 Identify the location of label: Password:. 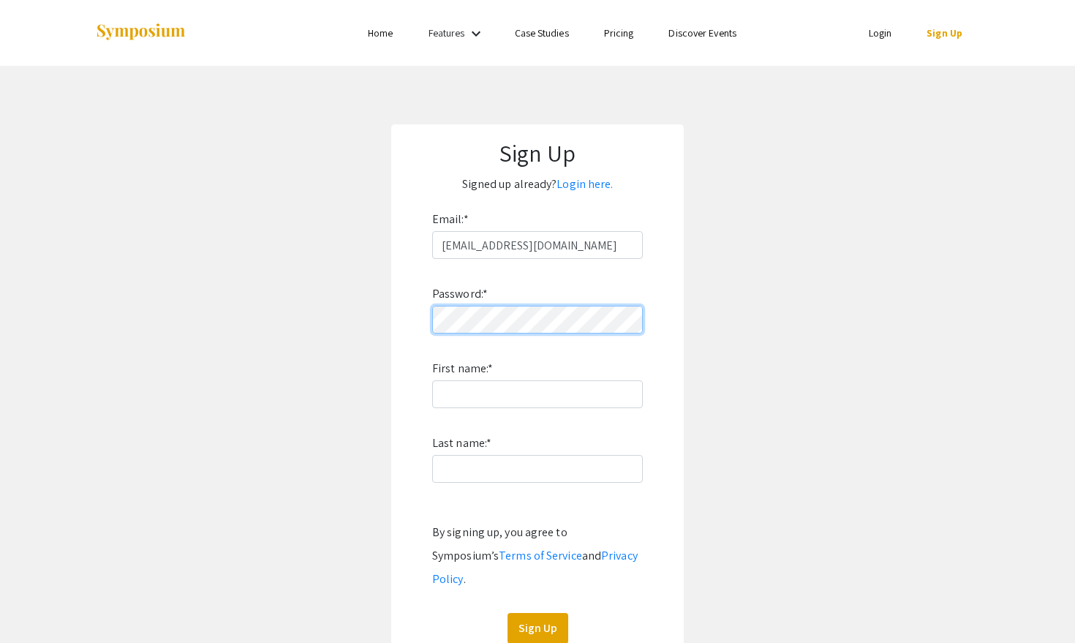
(460, 294).